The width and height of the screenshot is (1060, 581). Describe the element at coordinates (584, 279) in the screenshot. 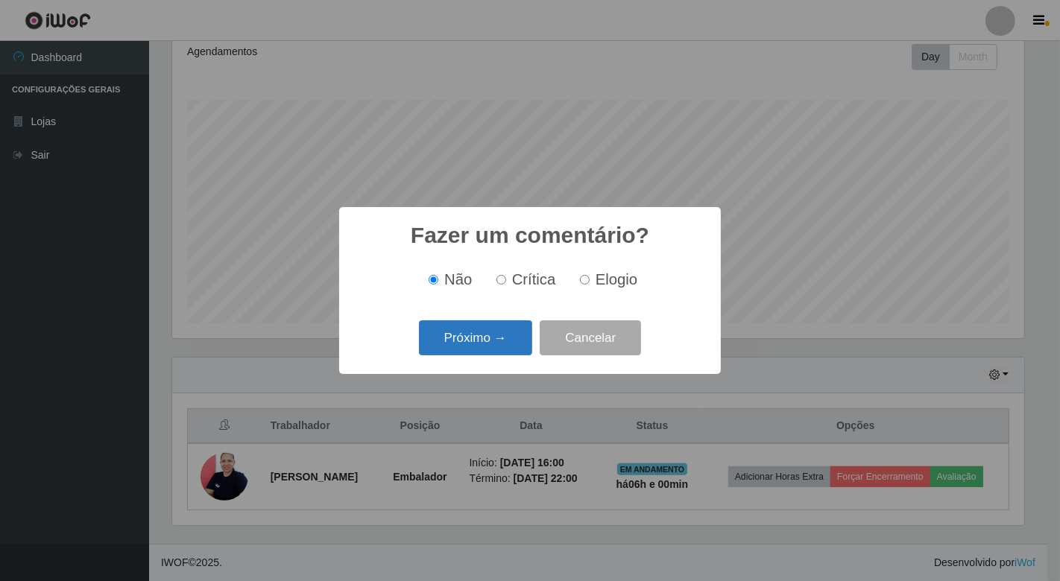

I see `input: Elogio` at that location.